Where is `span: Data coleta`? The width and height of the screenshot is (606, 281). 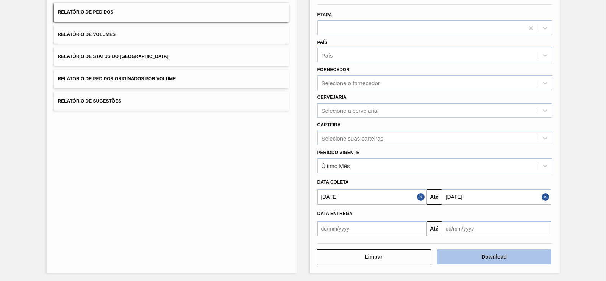
span: Data coleta is located at coordinates (333, 182).